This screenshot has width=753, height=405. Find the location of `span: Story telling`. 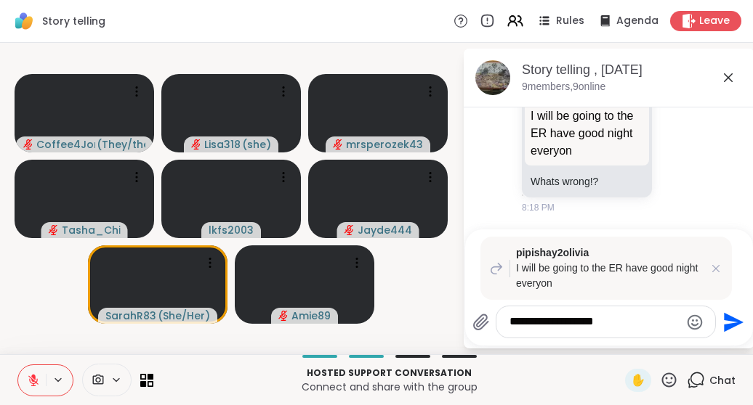

span: Story telling is located at coordinates (73, 21).